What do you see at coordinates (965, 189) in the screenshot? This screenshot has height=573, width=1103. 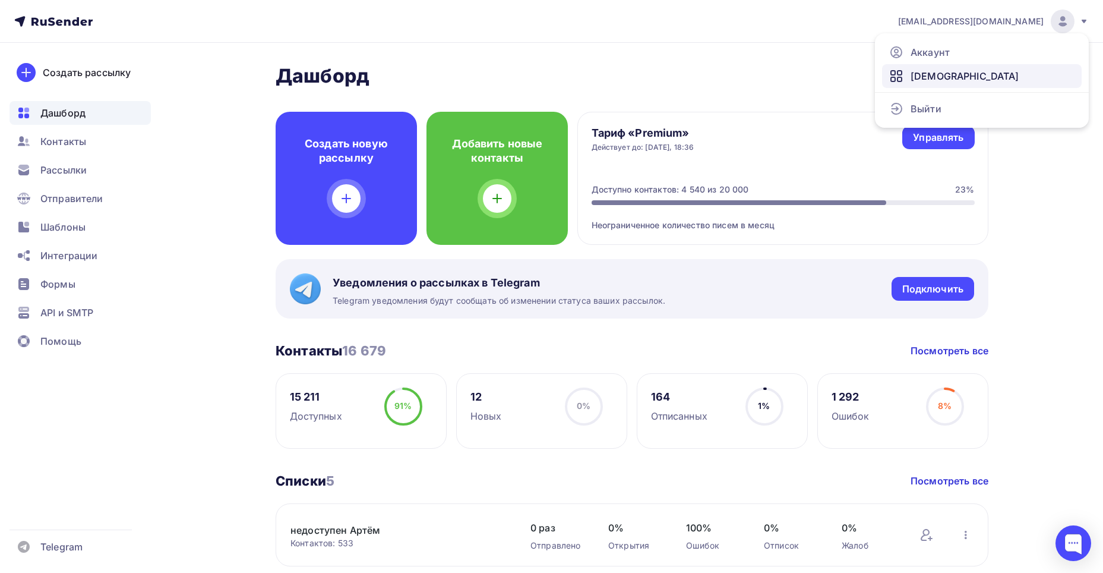 I see `div: 23%` at bounding box center [965, 189].